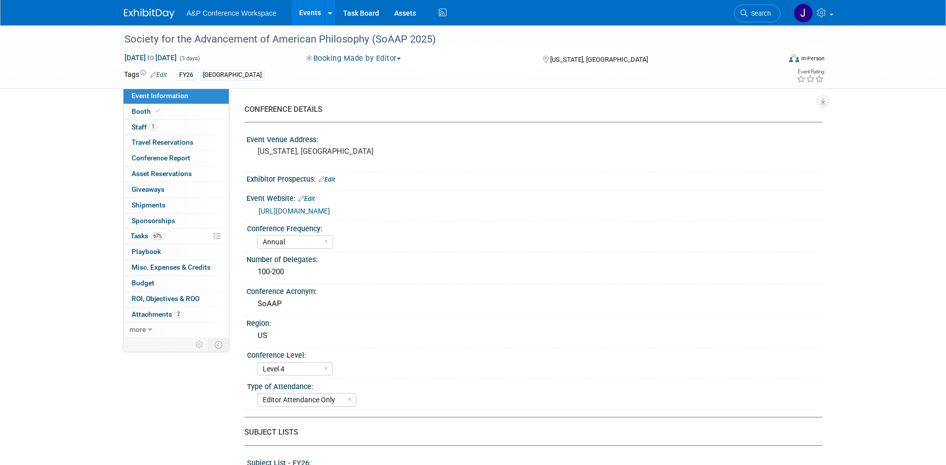 The width and height of the screenshot is (946, 465). Describe the element at coordinates (176, 283) in the screenshot. I see `a: Budget` at that location.